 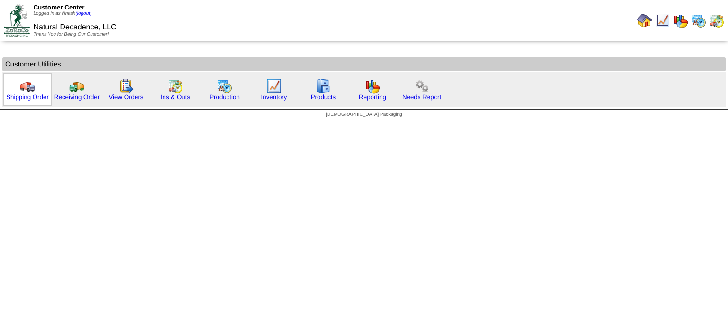 What do you see at coordinates (274, 97) in the screenshot?
I see `a: Inventory` at bounding box center [274, 97].